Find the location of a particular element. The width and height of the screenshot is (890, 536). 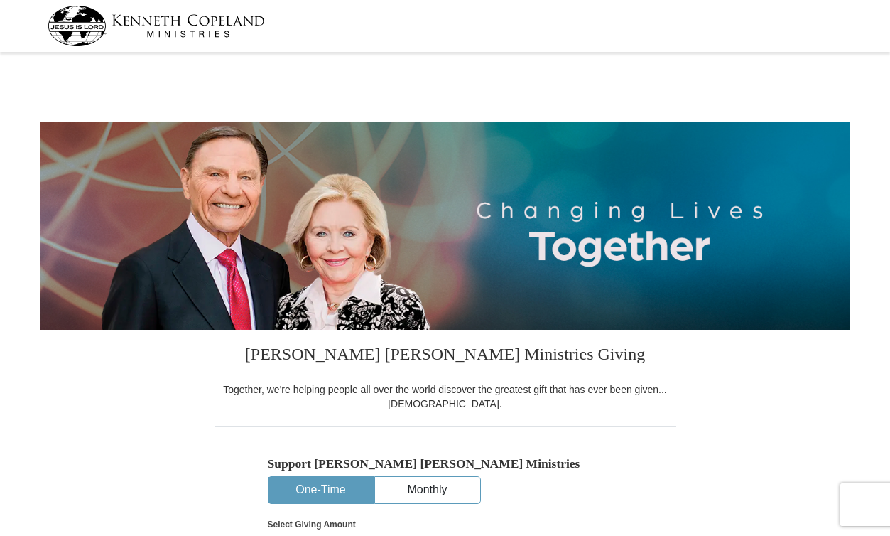

img: kcm-header-logo.svg is located at coordinates (156, 26).